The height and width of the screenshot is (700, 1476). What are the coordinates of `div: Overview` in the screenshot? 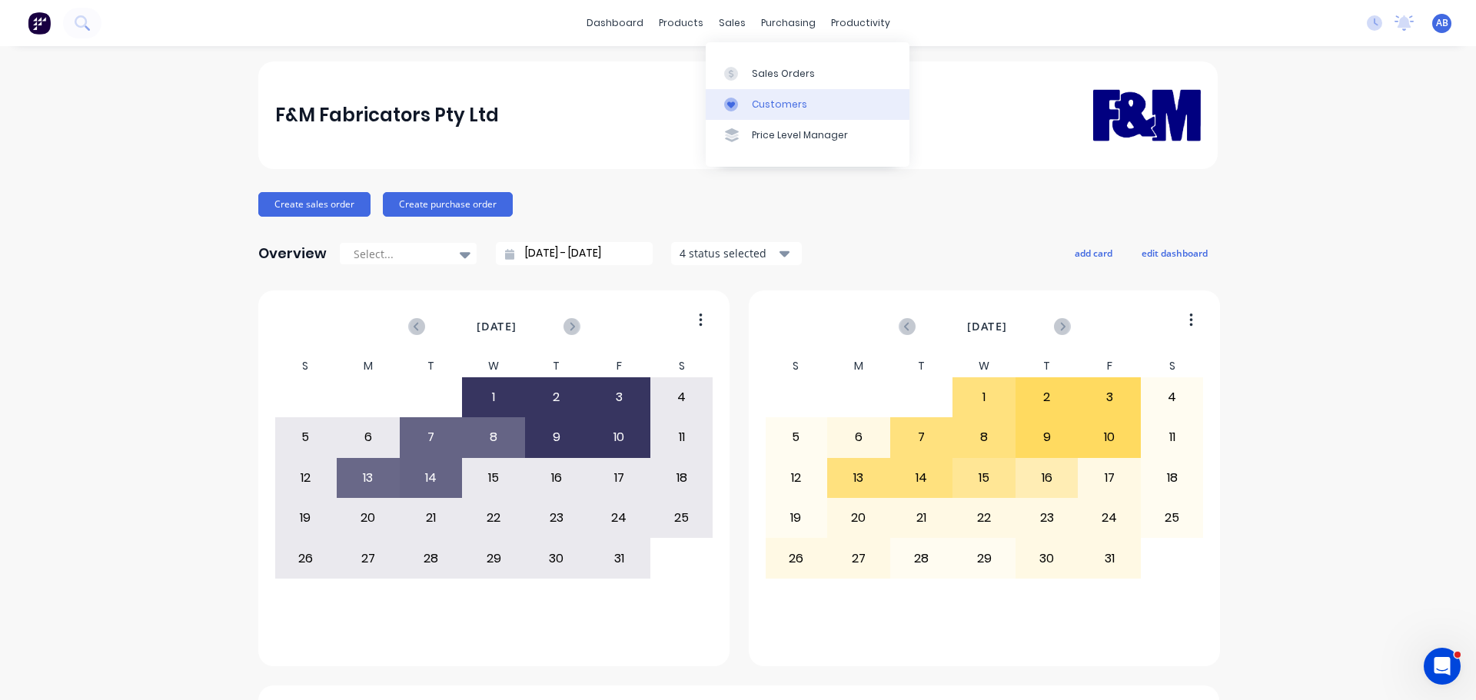 It's located at (292, 254).